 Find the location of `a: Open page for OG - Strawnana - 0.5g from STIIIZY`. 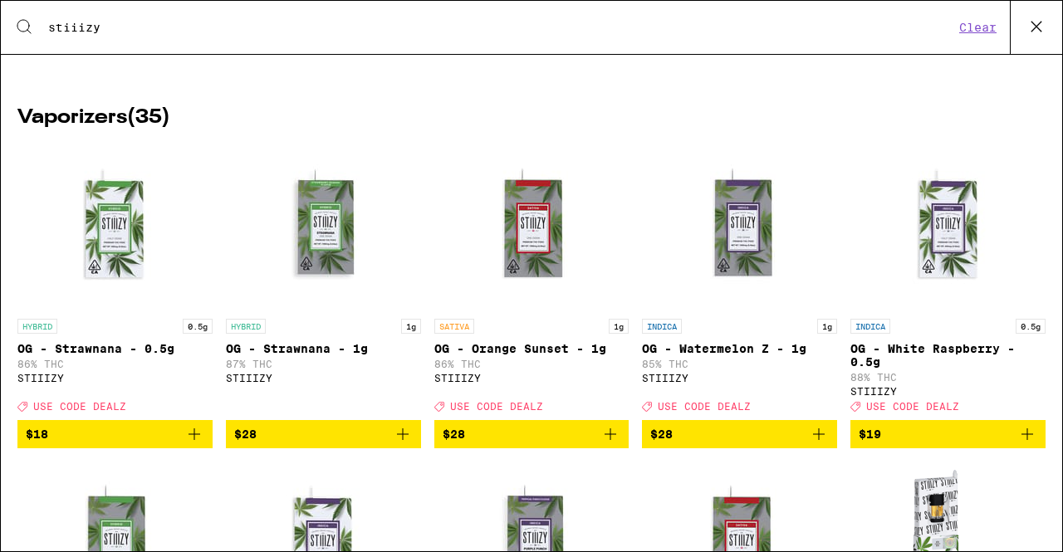

a: Open page for OG - Strawnana - 0.5g from STIIIZY is located at coordinates (115, 282).